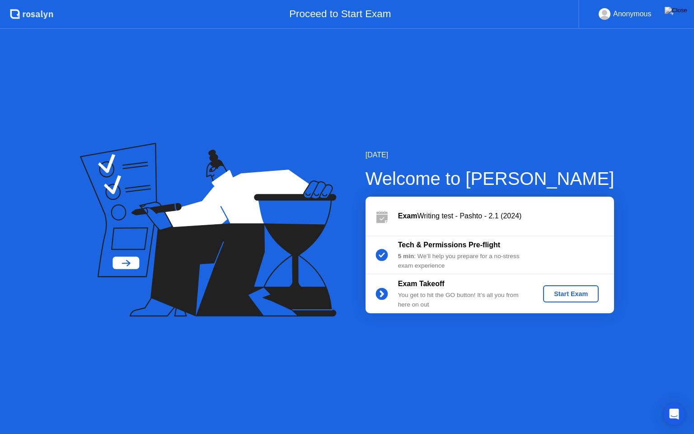 The image size is (694, 434). Describe the element at coordinates (676, 10) in the screenshot. I see `img: Close` at that location.